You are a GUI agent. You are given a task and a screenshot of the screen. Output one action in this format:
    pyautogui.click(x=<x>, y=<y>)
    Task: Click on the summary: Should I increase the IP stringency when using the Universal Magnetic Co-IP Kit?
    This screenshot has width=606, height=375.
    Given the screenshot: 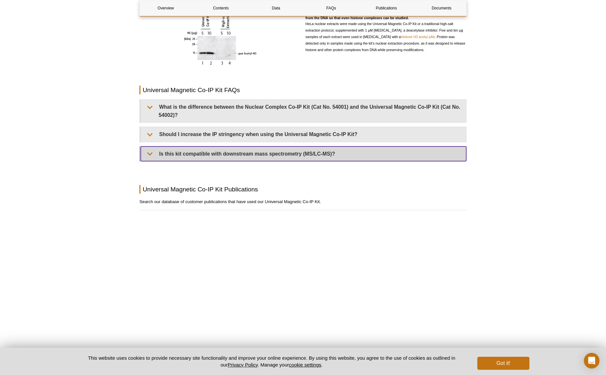 What is the action you would take?
    pyautogui.click(x=303, y=134)
    